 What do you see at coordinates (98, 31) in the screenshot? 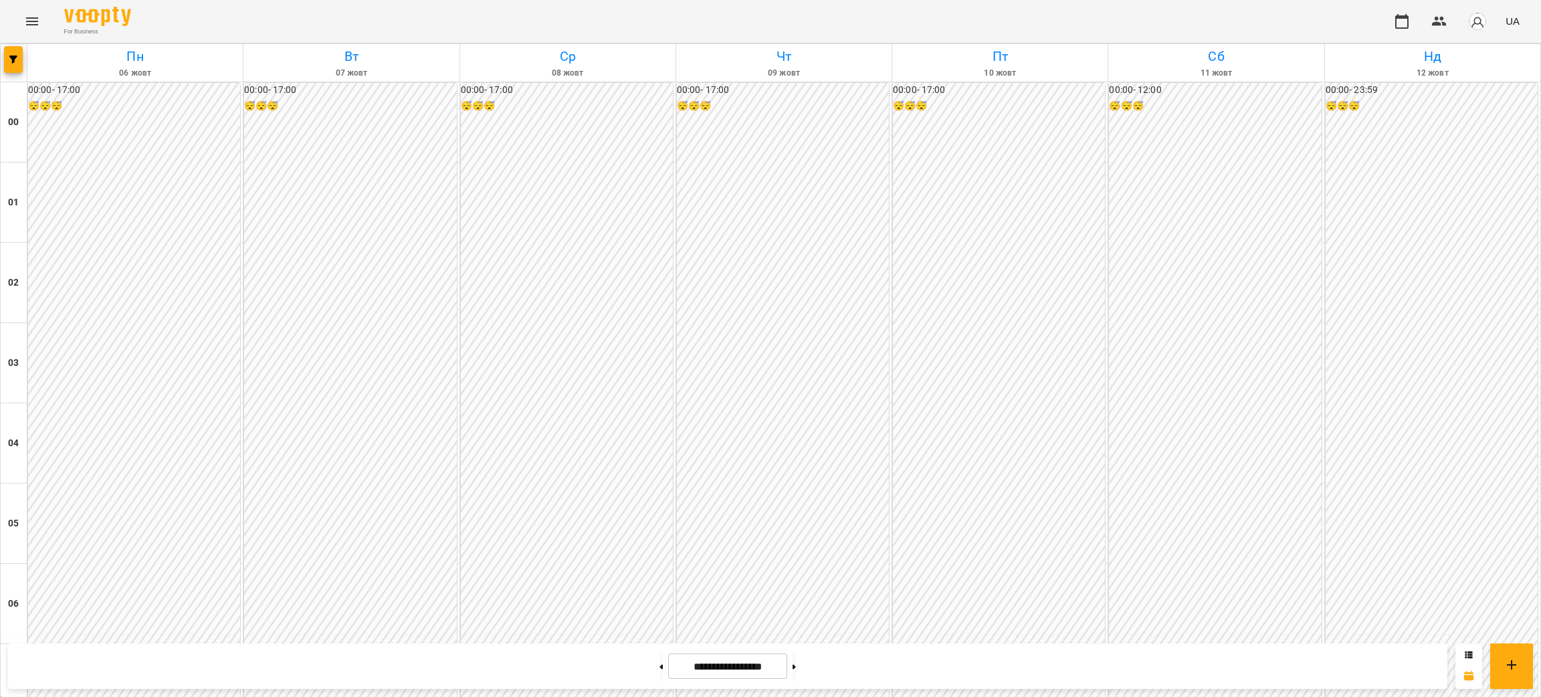
I see `span: For Business` at bounding box center [98, 31].